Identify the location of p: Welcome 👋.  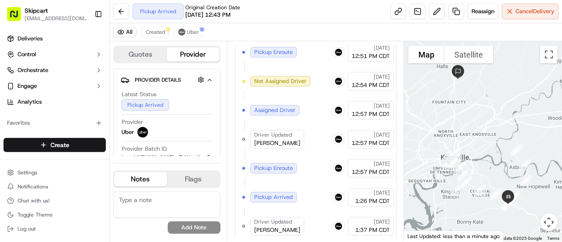
(84, 42).